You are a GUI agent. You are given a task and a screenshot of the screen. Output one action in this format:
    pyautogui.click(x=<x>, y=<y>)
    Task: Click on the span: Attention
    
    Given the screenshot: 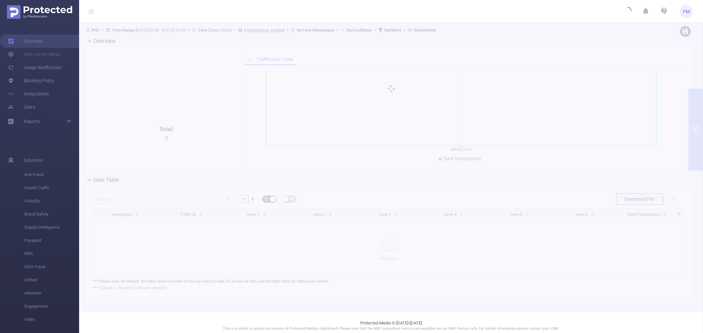 What is the action you would take?
    pyautogui.click(x=52, y=293)
    